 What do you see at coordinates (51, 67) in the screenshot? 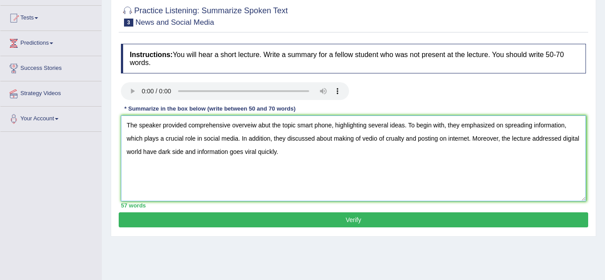
I see `a: Success Stories` at bounding box center [51, 67].